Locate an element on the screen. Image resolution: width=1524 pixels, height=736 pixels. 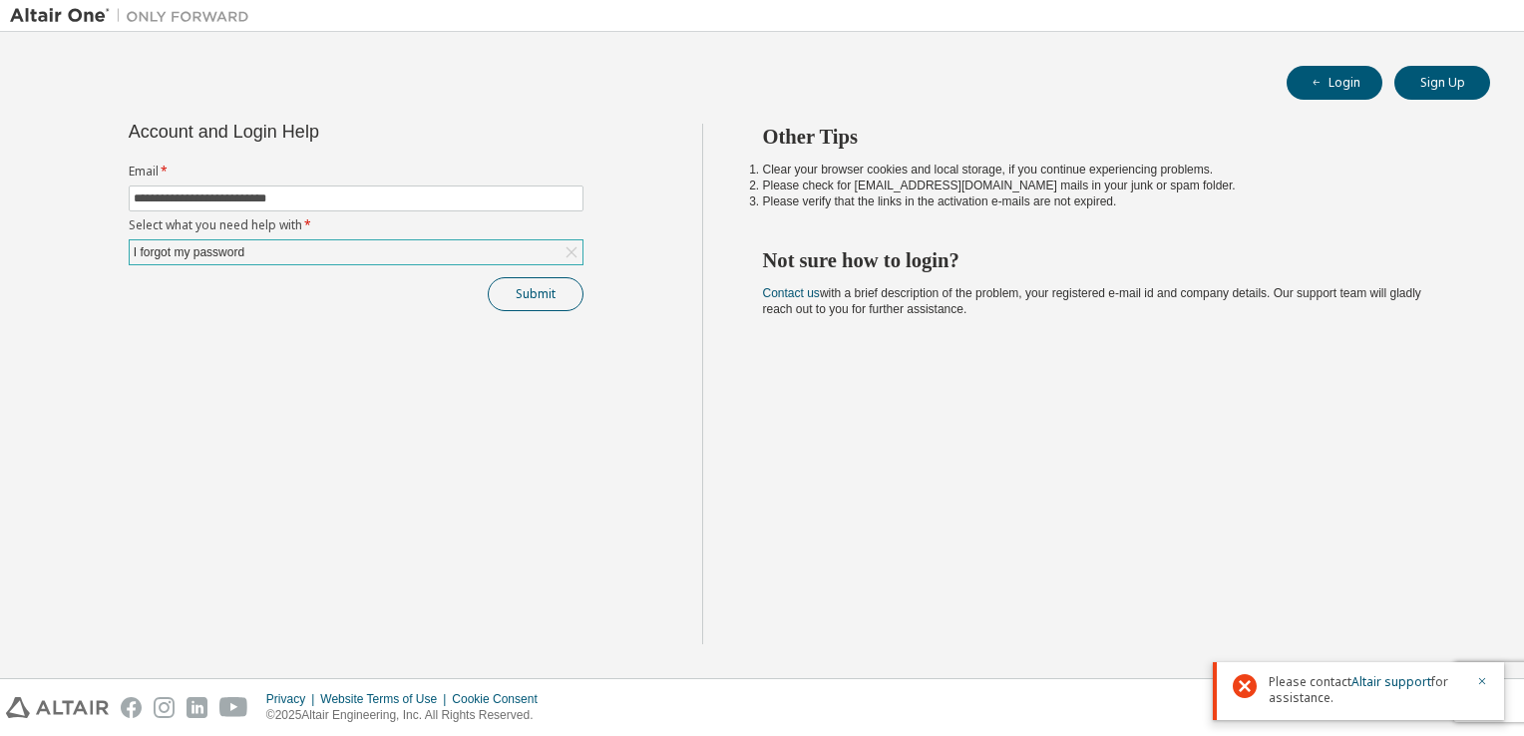
img: youtube.svg is located at coordinates (233, 707).